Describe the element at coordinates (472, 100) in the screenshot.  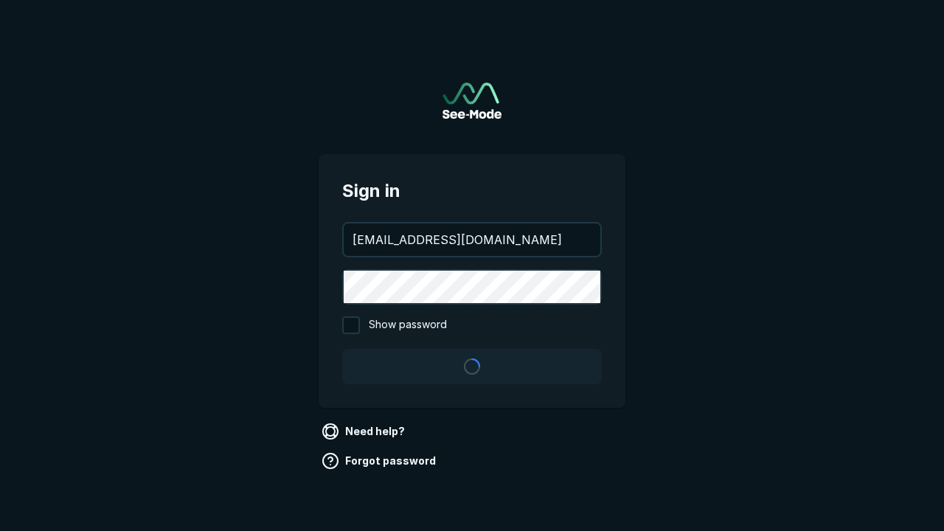
I see `a: Go to sign in` at that location.